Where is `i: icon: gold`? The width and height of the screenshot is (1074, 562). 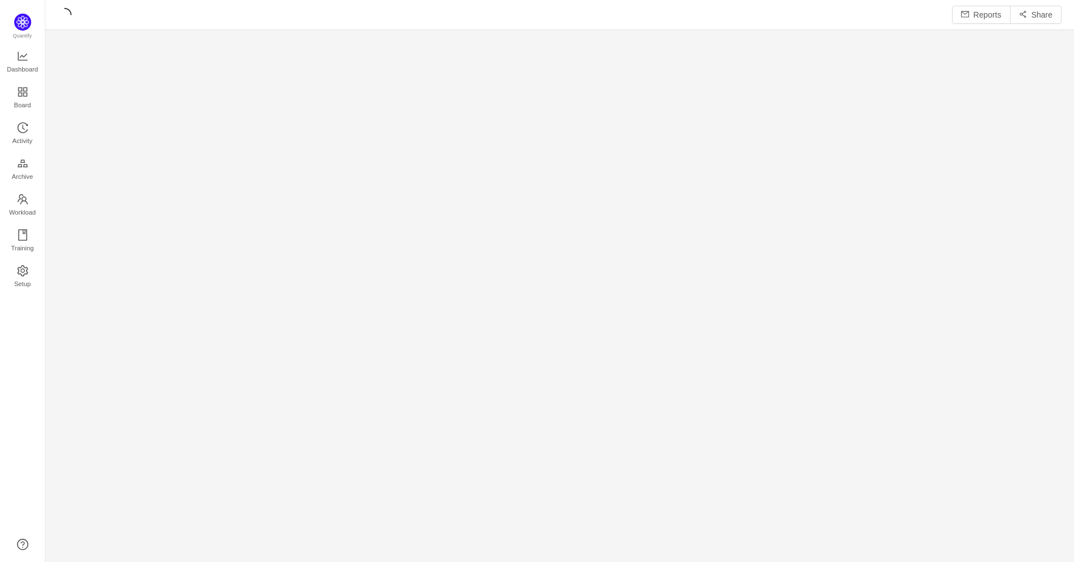 i: icon: gold is located at coordinates (23, 163).